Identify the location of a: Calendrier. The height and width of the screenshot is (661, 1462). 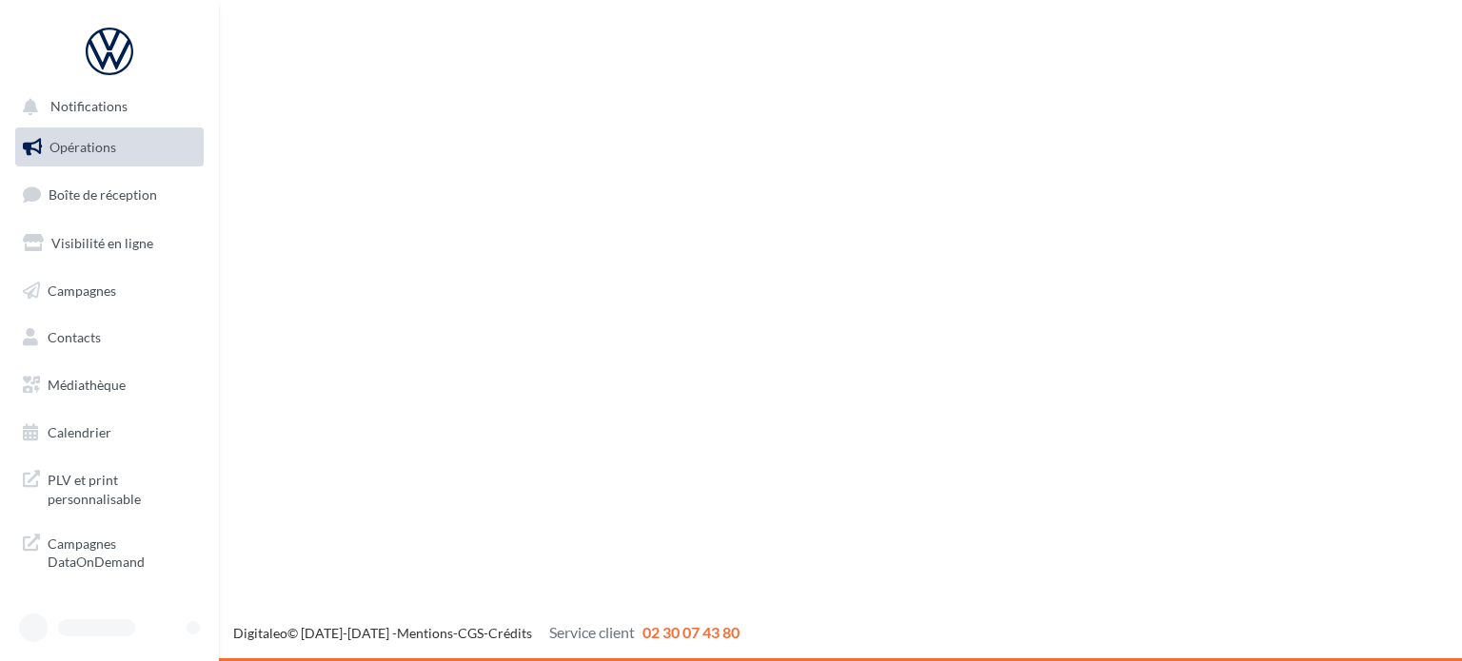
(109, 433).